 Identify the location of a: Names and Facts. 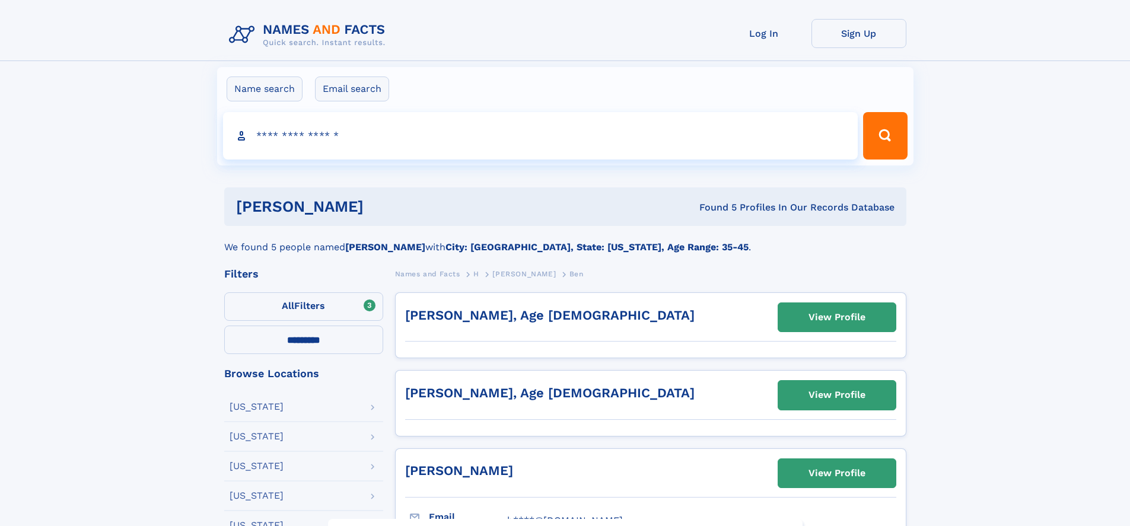
(428, 273).